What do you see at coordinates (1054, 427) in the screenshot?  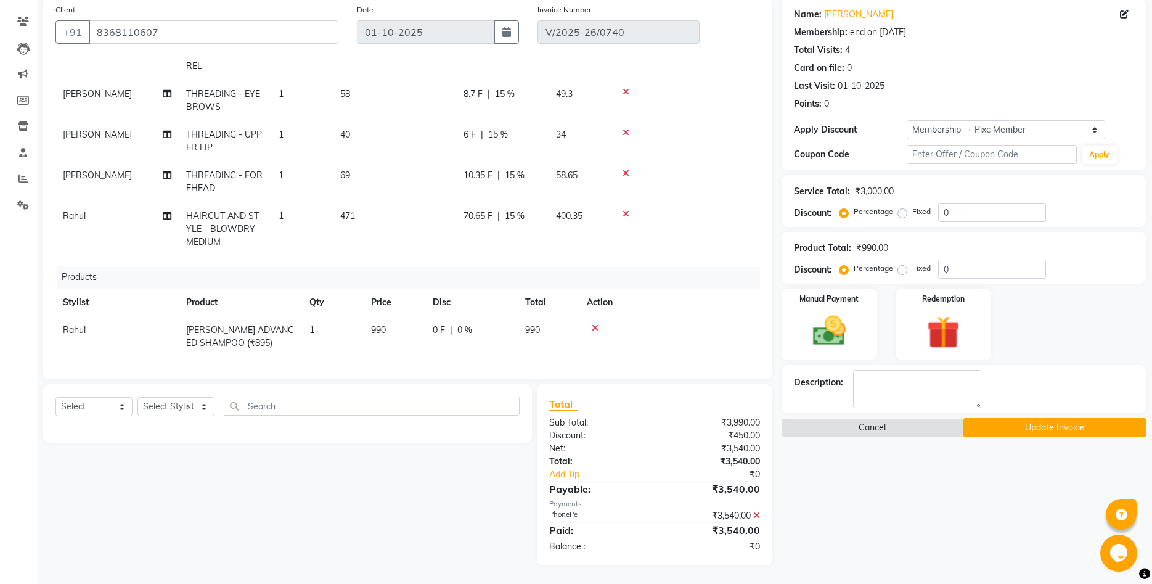 I see `button: Update Invoice` at bounding box center [1054, 427].